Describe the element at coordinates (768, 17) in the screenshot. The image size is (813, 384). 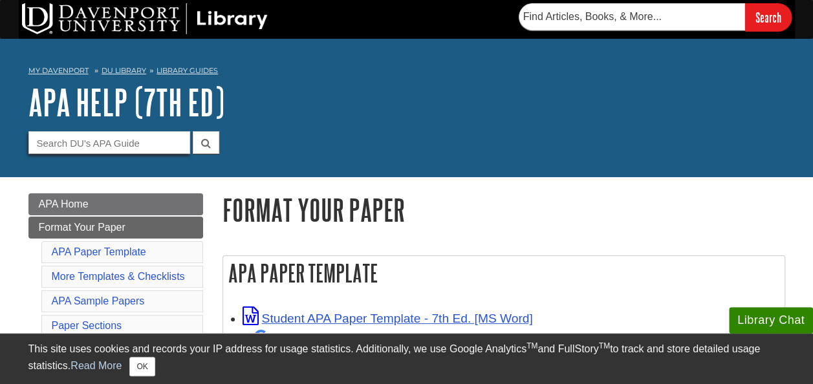
I see `input: Search` at that location.